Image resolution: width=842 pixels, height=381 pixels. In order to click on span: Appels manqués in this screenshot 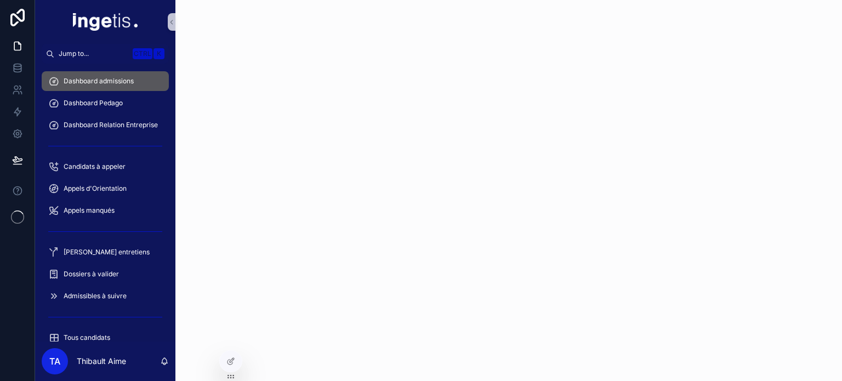, I will do `click(89, 211)`.